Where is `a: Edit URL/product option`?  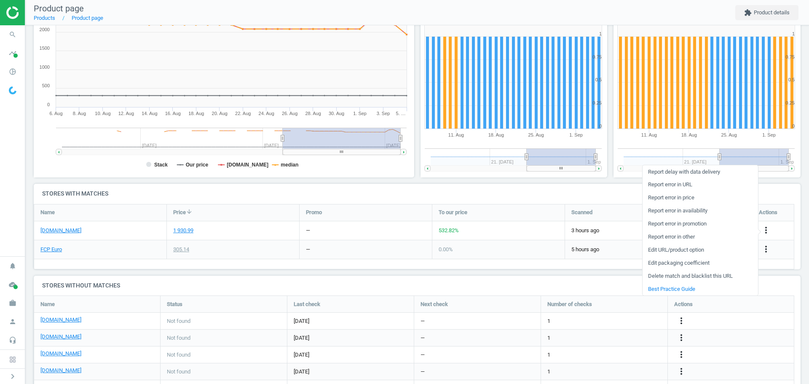 a: Edit URL/product option is located at coordinates (700, 250).